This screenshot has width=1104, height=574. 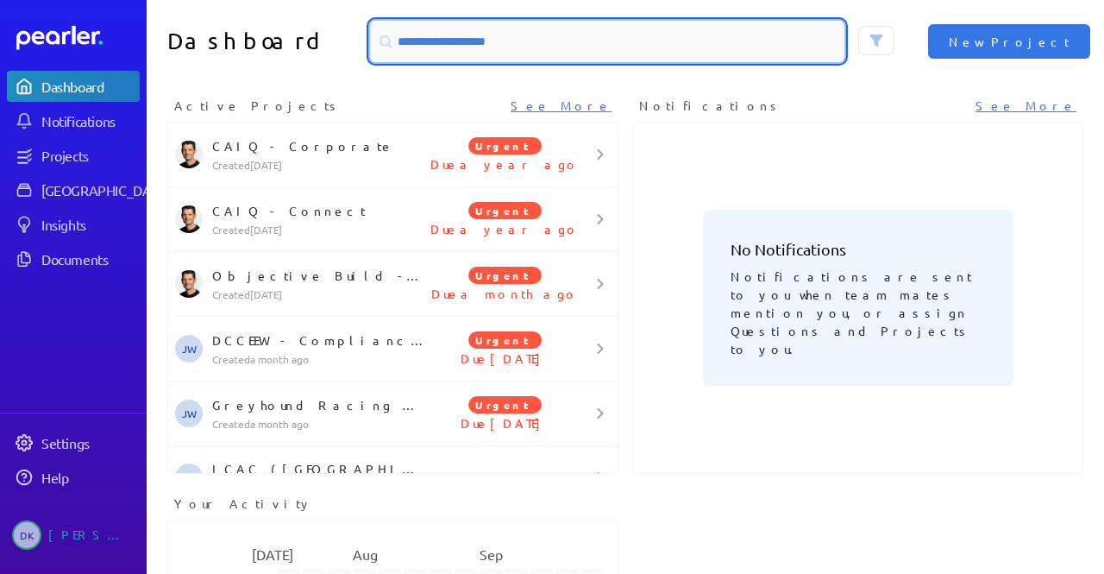 I want to click on p: Objective Build - Hutt City Council, so click(x=321, y=275).